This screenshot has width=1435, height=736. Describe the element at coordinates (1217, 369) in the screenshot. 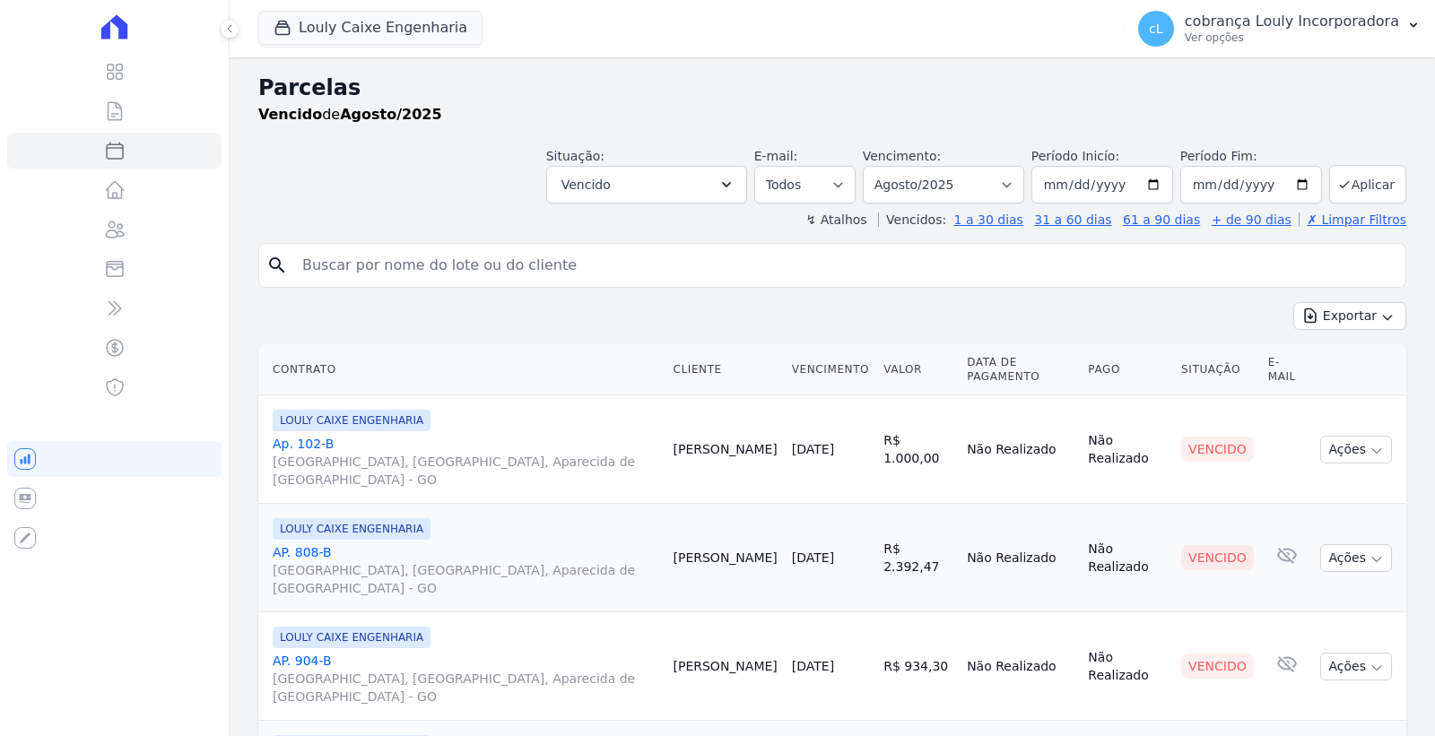

I see `th: Situação` at that location.